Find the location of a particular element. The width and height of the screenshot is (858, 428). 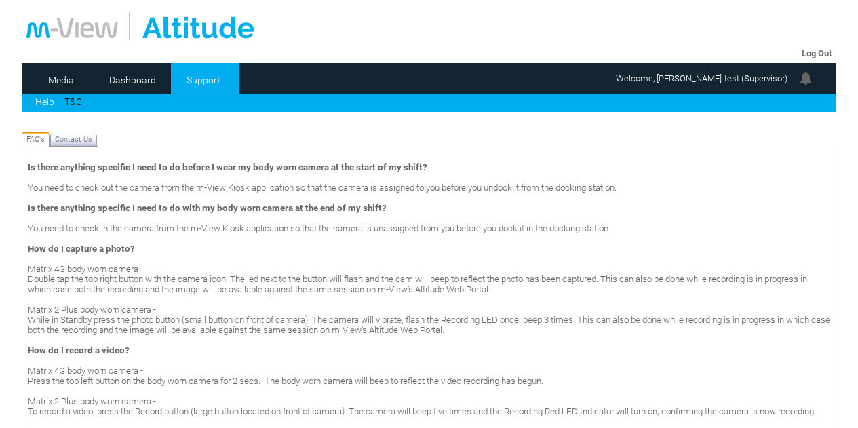

p: While in Standby press the photo button (small button on front of camera). The camera will vibrat... is located at coordinates (429, 325).